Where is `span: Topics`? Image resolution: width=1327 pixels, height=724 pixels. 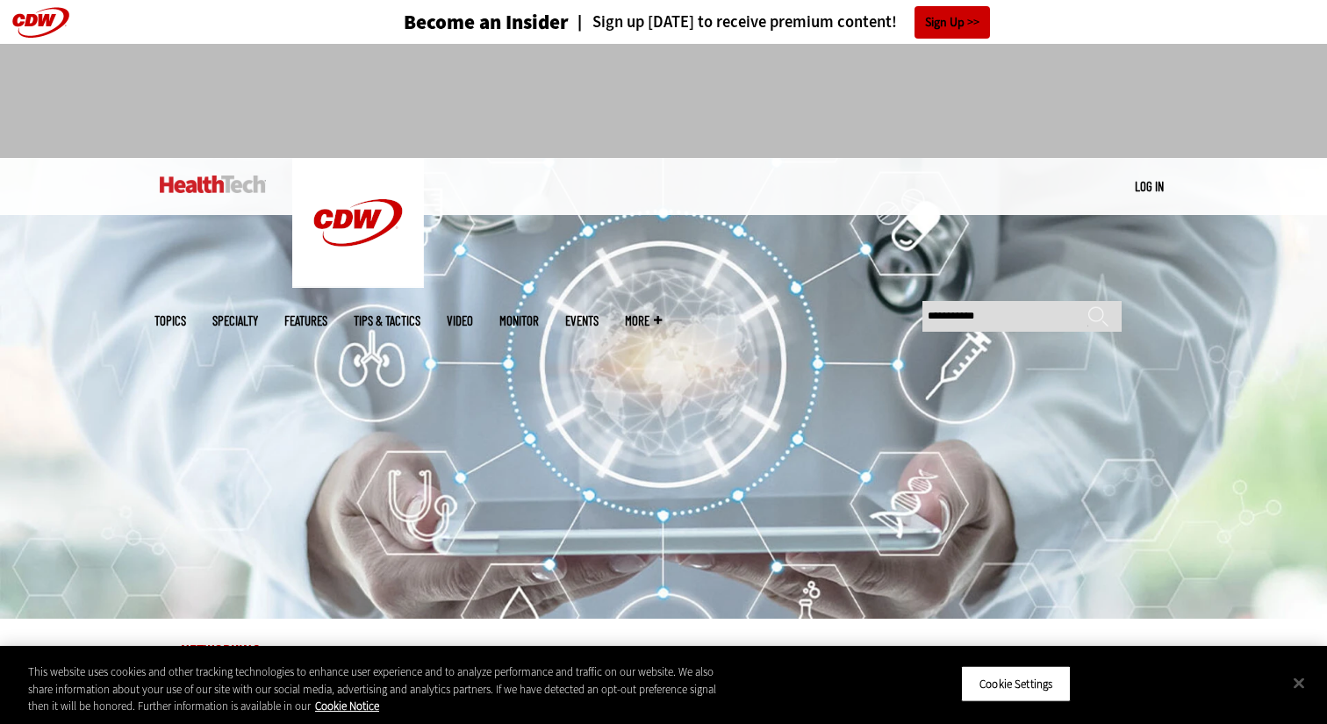
span: Topics is located at coordinates (170, 320).